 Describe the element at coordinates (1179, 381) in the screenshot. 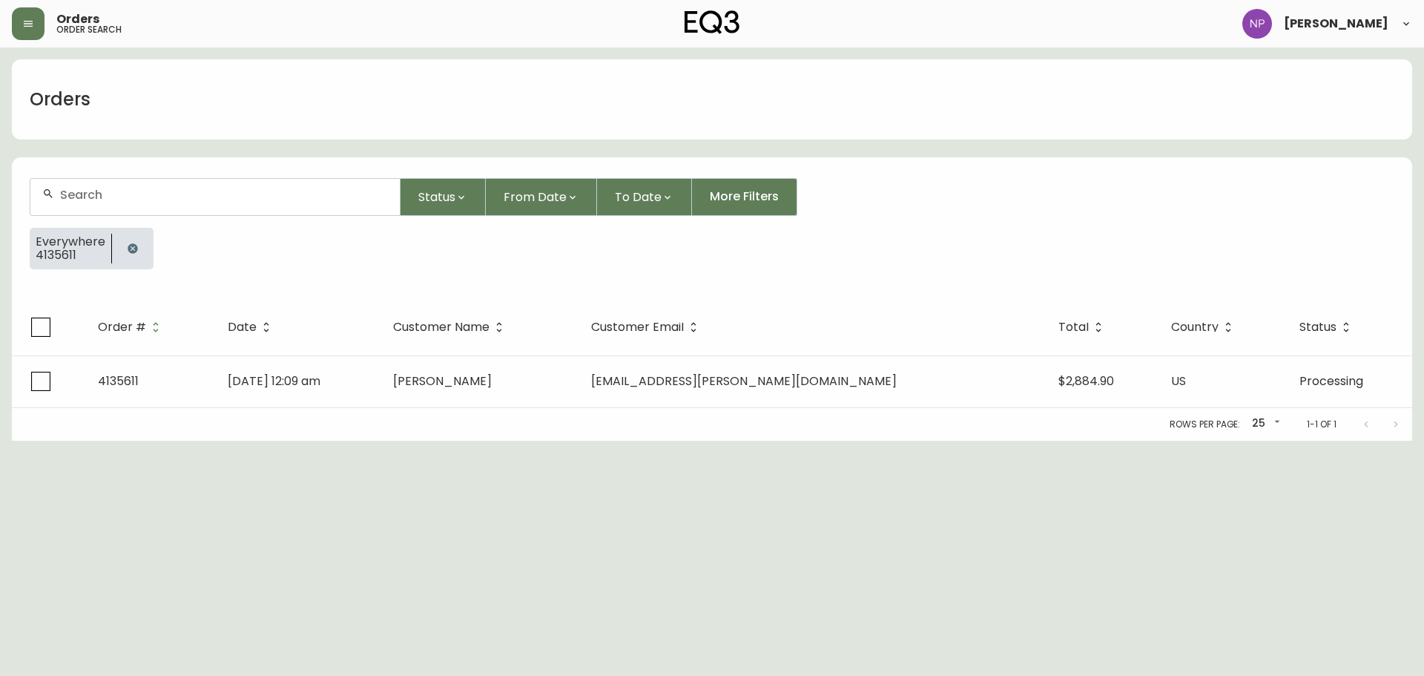

I see `span: US` at that location.